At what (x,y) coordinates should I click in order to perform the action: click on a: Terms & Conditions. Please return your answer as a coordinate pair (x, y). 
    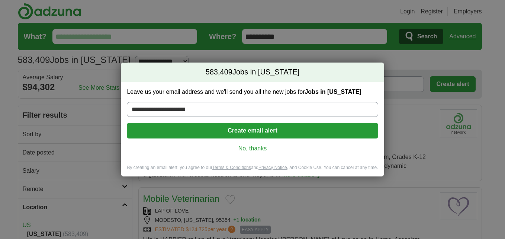
    Looking at the image, I should click on (232, 167).